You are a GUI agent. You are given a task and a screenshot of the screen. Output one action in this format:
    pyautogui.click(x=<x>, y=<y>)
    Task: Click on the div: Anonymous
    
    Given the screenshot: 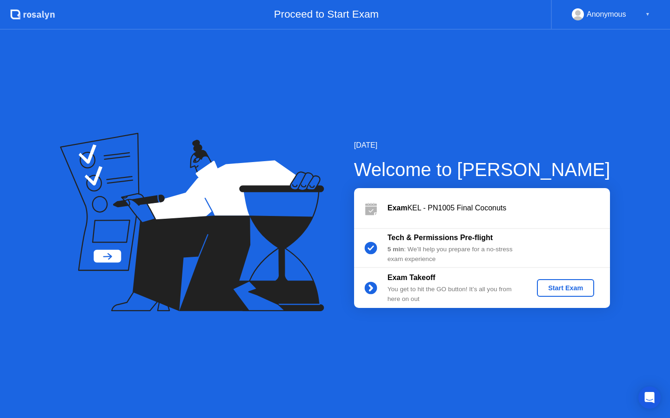 What is the action you would take?
    pyautogui.click(x=606, y=14)
    